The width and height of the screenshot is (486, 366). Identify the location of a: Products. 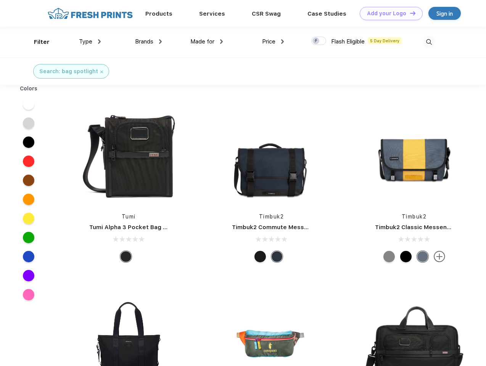
(159, 14).